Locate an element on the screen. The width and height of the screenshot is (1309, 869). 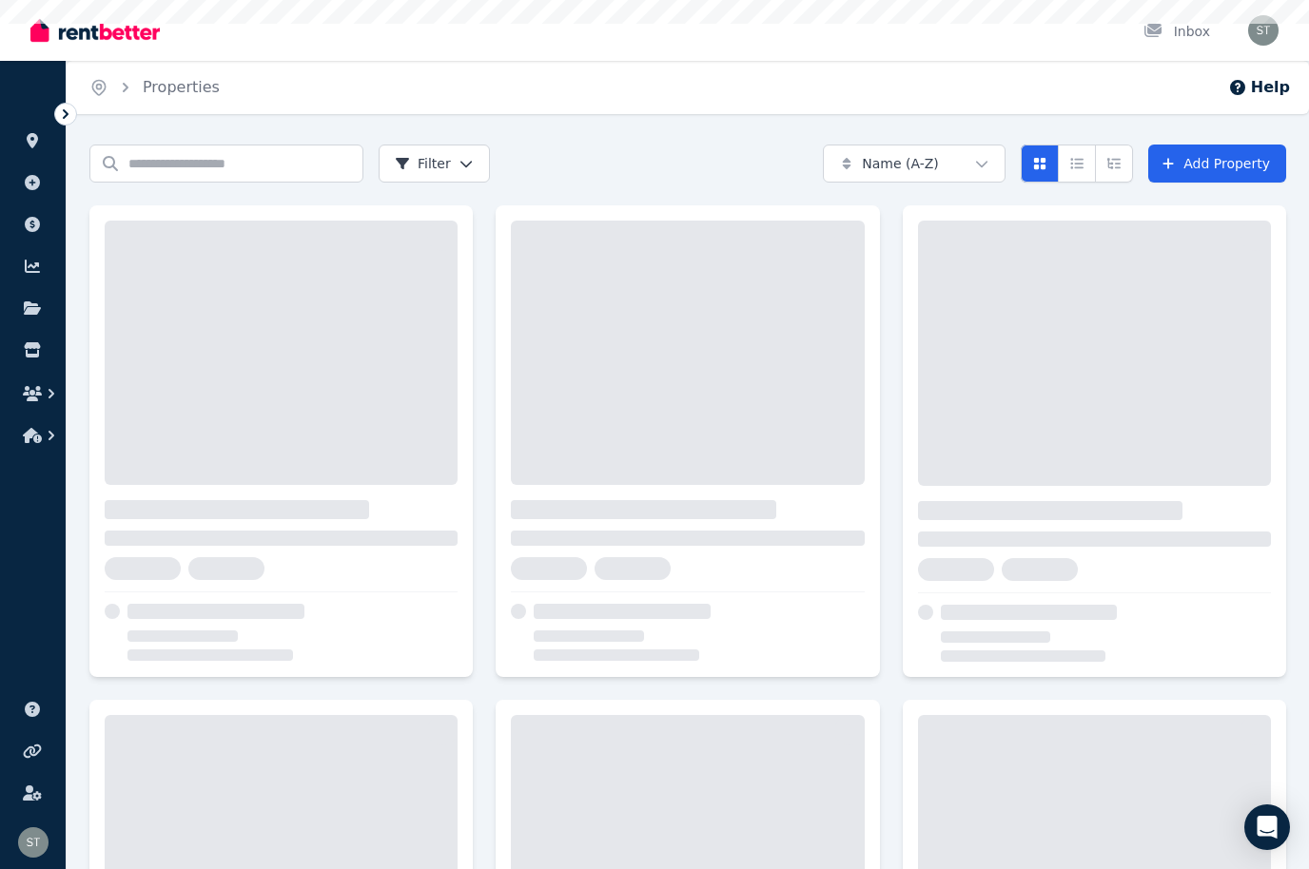
div: View options is located at coordinates (1077, 164).